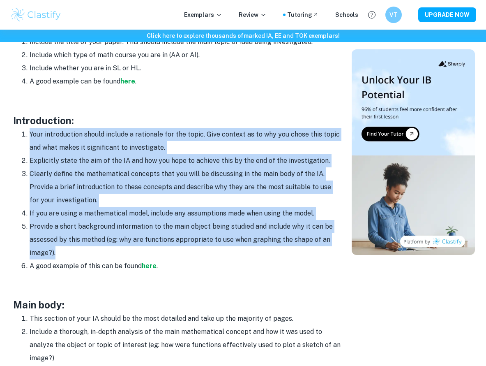  Describe the element at coordinates (347, 15) in the screenshot. I see `div: Schools` at that location.